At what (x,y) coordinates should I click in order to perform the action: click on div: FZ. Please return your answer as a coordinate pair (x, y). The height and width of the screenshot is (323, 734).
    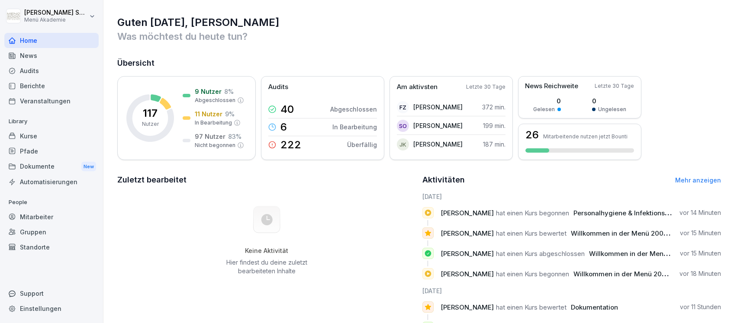
    Looking at the image, I should click on (403, 107).